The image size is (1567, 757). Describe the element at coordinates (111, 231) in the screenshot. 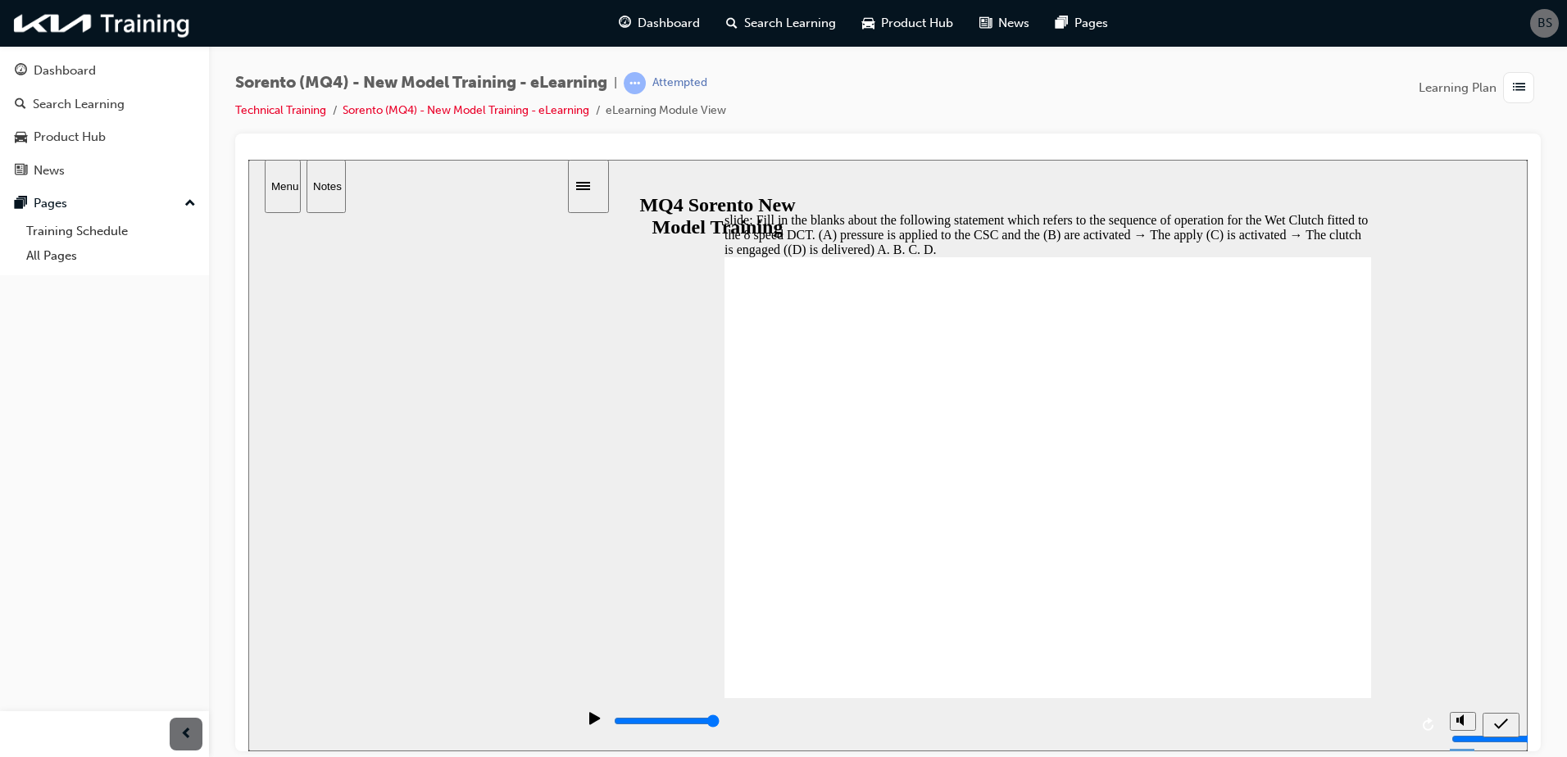

I see `a: Training Schedule` at that location.